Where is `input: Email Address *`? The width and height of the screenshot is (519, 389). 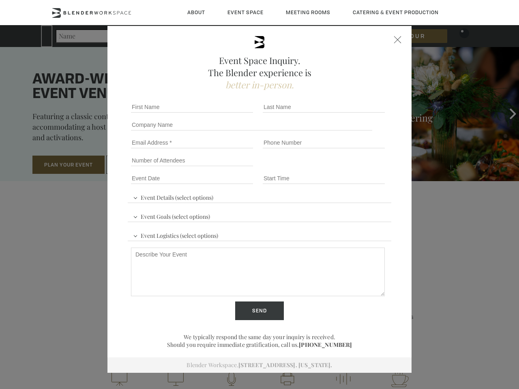
input: Email Address * is located at coordinates (192, 143).